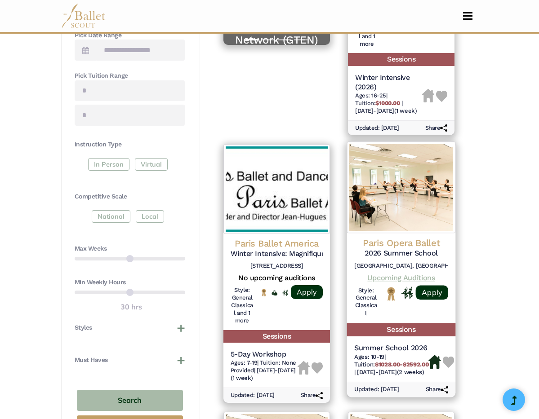 The width and height of the screenshot is (539, 419). I want to click on h4: Paris Opera Ballet, so click(401, 243).